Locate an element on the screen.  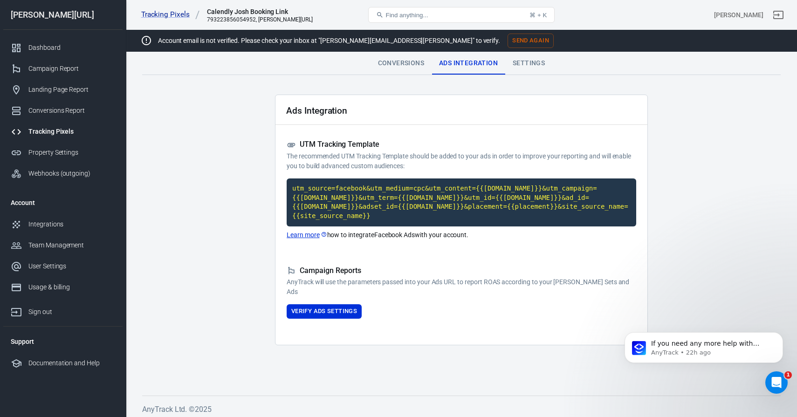
button: Send Again is located at coordinates (531, 41).